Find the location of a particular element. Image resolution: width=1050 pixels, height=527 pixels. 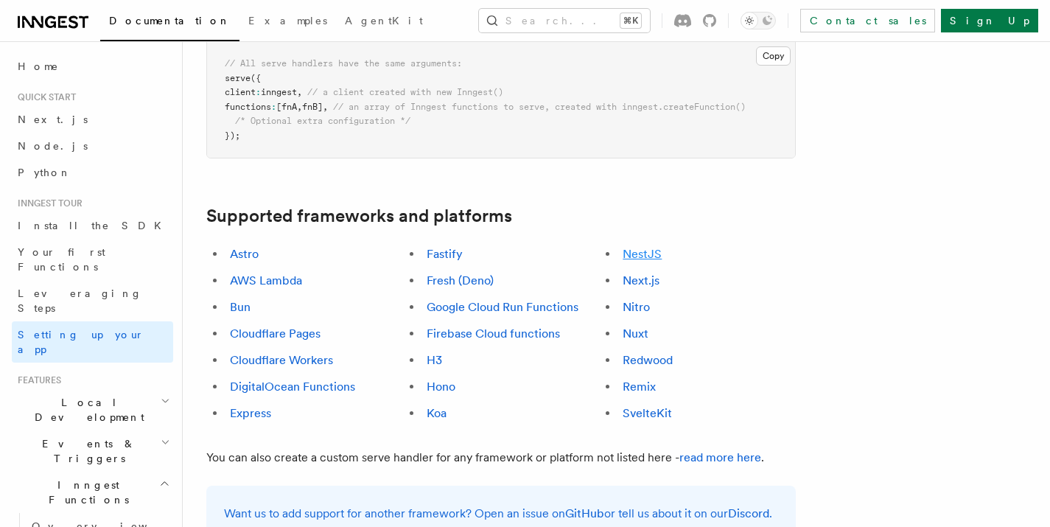

span: serve is located at coordinates (237, 78).